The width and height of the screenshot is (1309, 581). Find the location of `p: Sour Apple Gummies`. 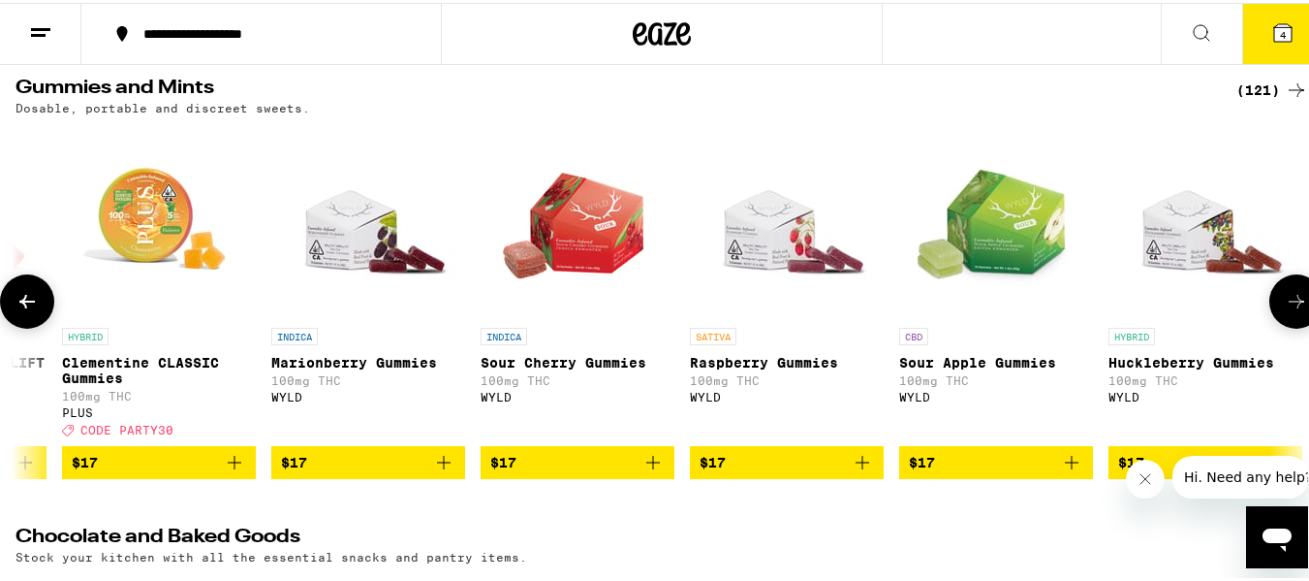

p: Sour Apple Gummies is located at coordinates (996, 360).